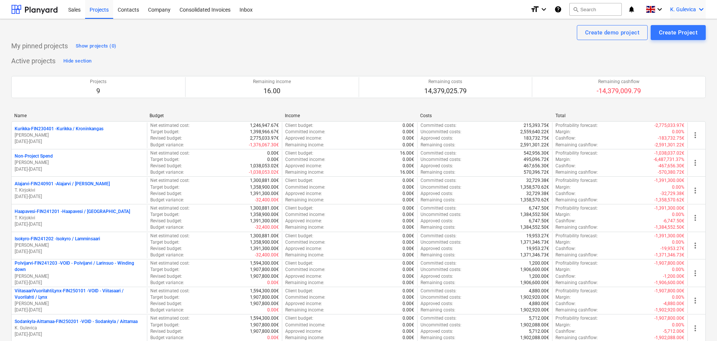  I want to click on div: Chat Widget, so click(698, 323).